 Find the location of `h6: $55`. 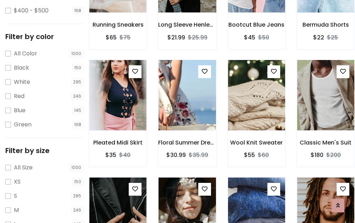

h6: $55 is located at coordinates (250, 155).